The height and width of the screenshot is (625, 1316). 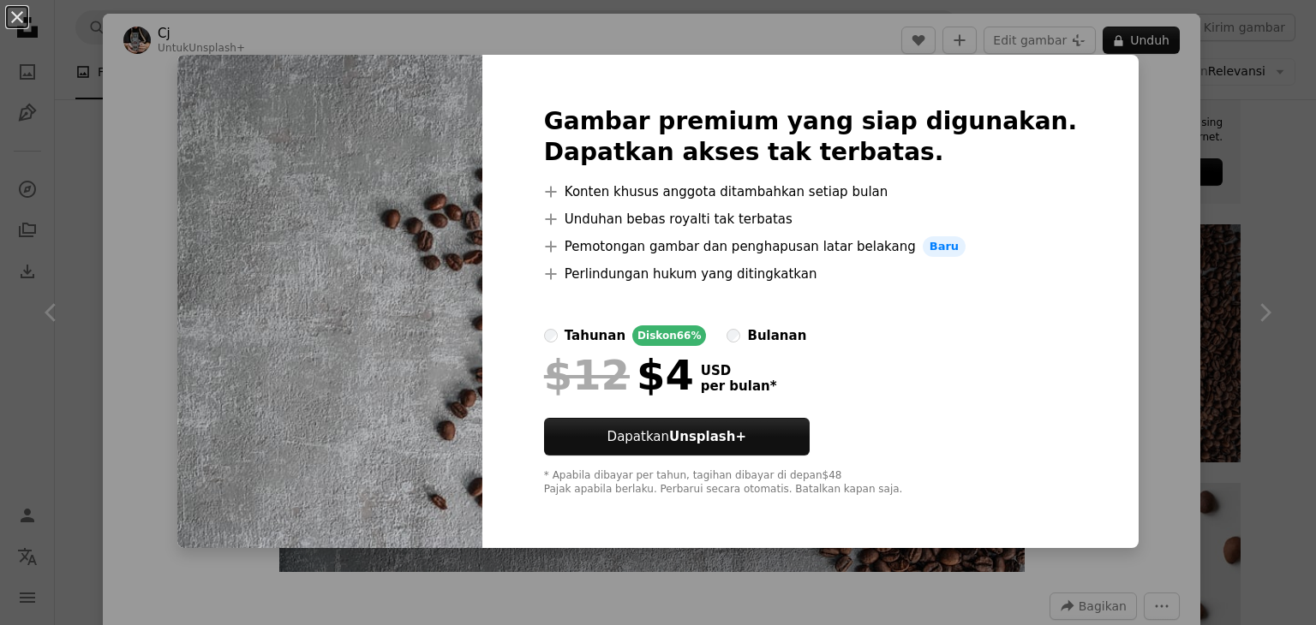 I want to click on li: Konten khusus anggota ditambahkan setiap bulan, so click(x=810, y=192).